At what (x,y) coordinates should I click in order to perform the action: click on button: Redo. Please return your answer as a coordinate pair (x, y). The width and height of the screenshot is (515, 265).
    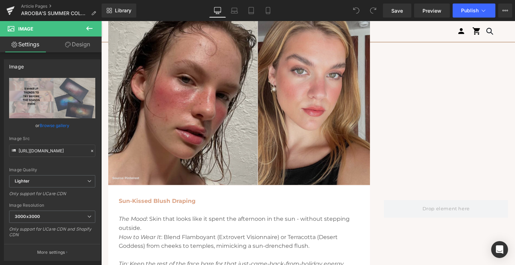
    Looking at the image, I should click on (373, 11).